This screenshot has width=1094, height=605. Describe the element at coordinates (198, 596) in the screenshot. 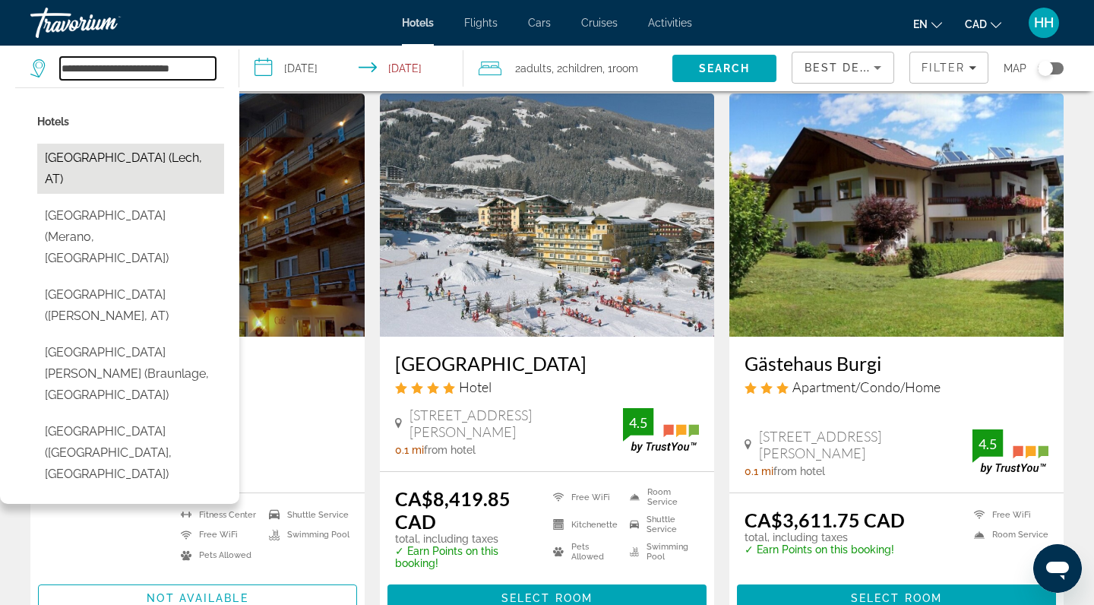

I see `a: Not available` at that location.